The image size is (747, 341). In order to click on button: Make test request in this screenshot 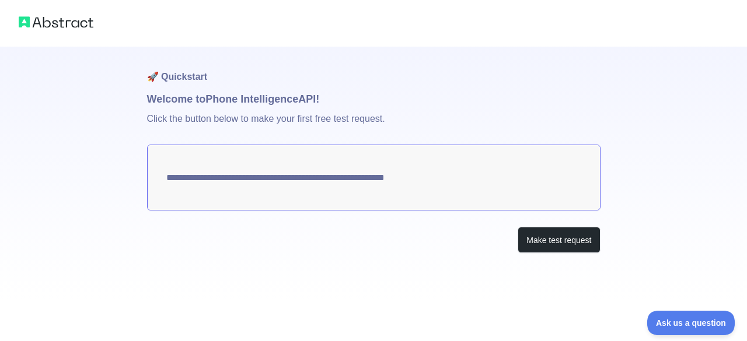, I will do `click(558, 240)`.